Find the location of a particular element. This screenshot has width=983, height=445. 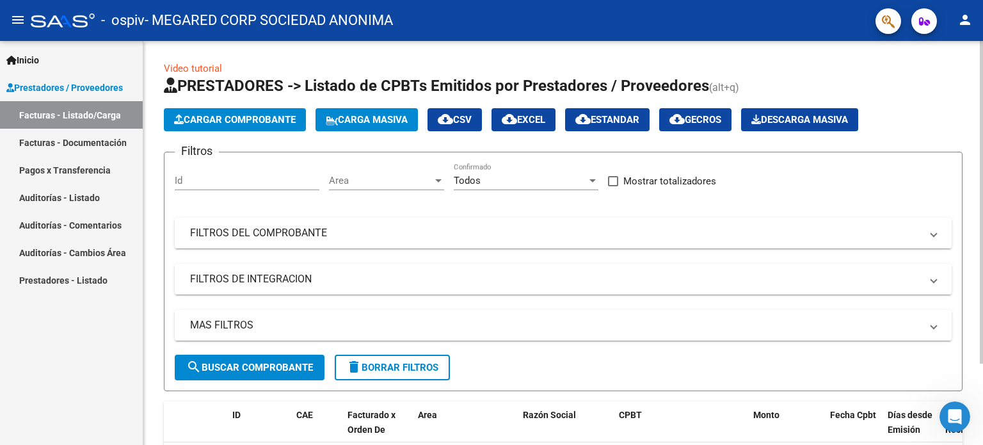

mat-panel-title: FILTROS DEL COMPROBANTE is located at coordinates (556, 233).